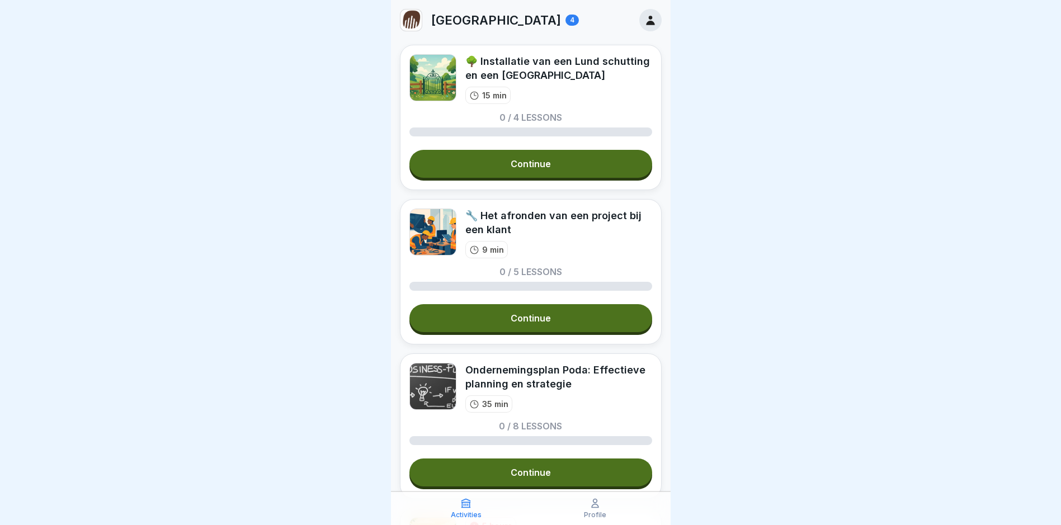 Image resolution: width=1061 pixels, height=525 pixels. What do you see at coordinates (530, 426) in the screenshot?
I see `p: 0 / 8 lessons` at bounding box center [530, 426].